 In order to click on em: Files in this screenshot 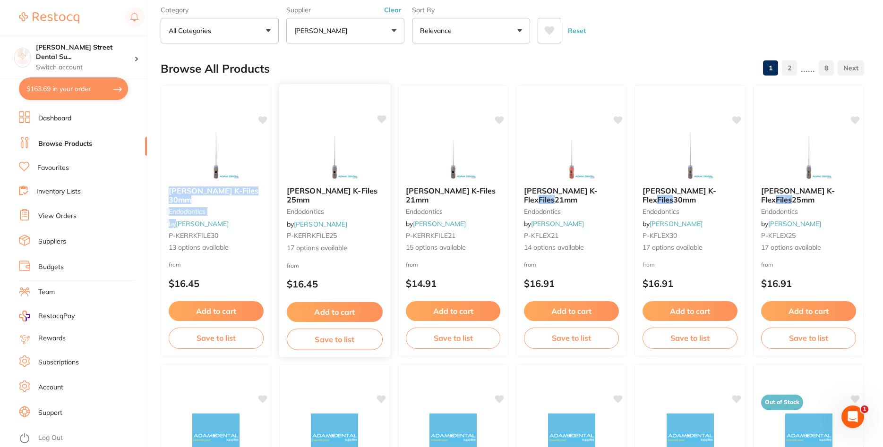, I will do `click(665, 200)`.